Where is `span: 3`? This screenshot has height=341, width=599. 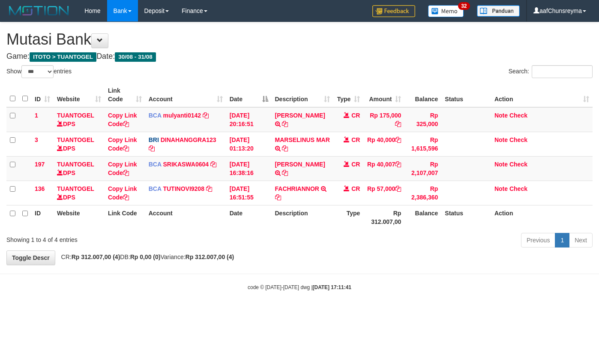
span: 3 is located at coordinates (36, 140).